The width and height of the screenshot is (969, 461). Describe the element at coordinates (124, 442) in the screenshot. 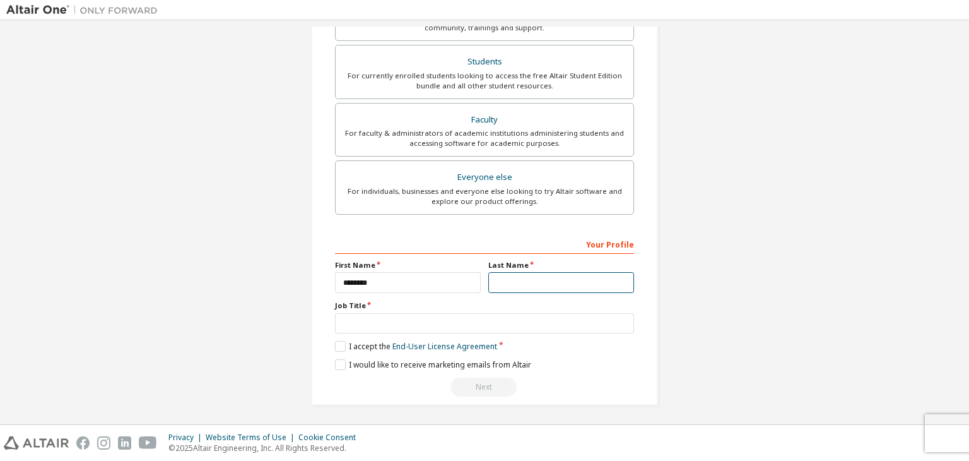

I see `img: linkedin.svg` at that location.